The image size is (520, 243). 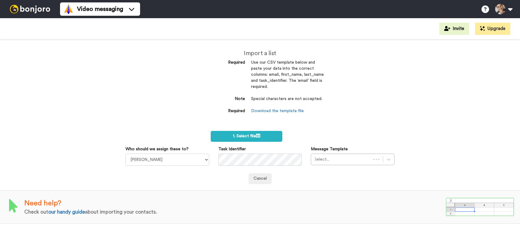 I want to click on img: bj-logo-header-white.svg, so click(x=30, y=9).